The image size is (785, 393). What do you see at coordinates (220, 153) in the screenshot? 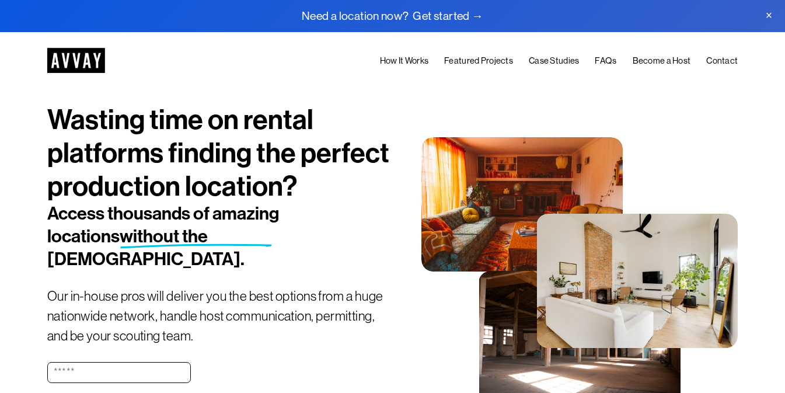
I see `h1: Wasting time on rental platforms finding the perfect production location?` at bounding box center [220, 153].